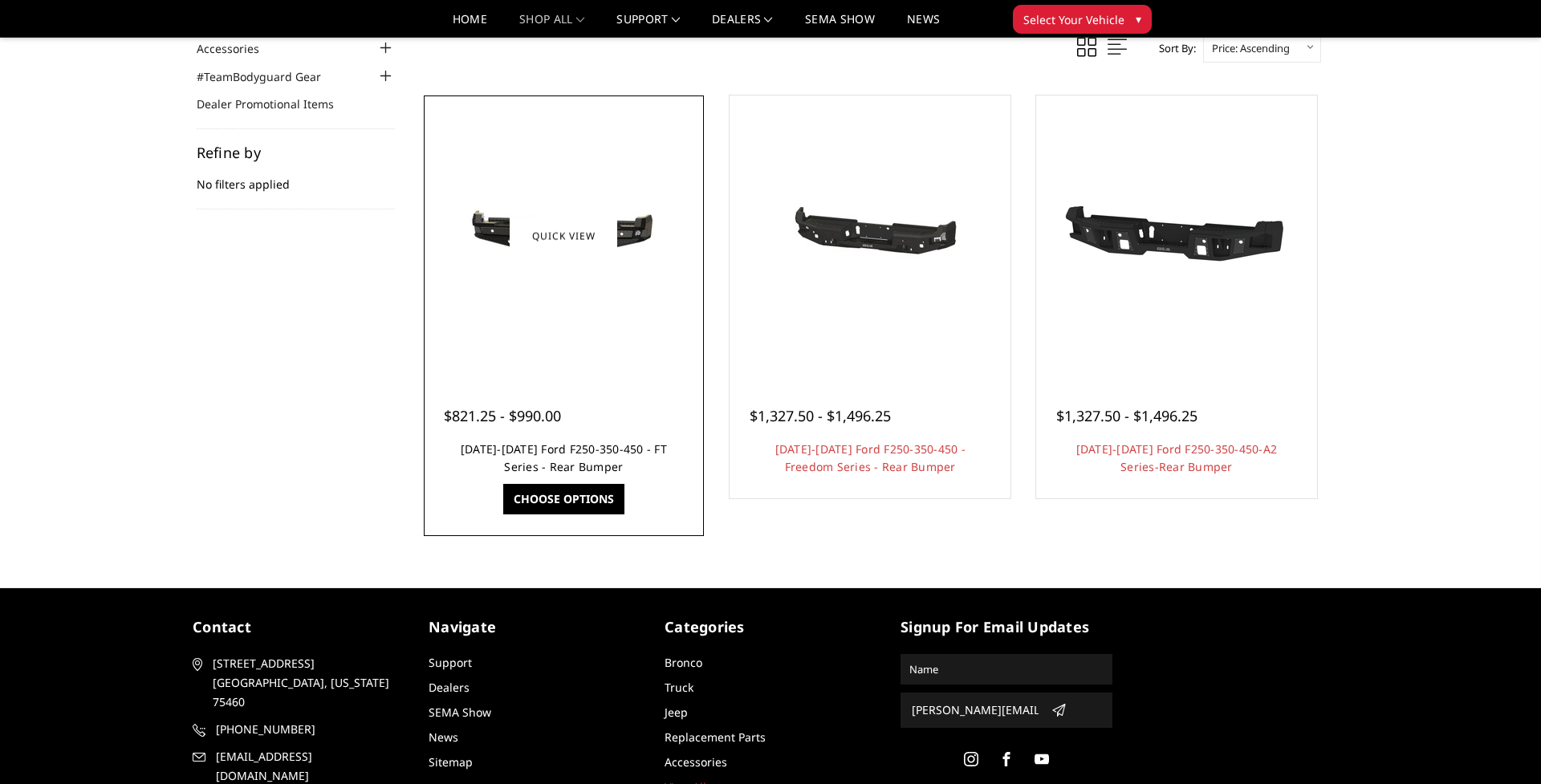 This screenshot has height=784, width=1541. I want to click on label: Sort By:, so click(1173, 48).